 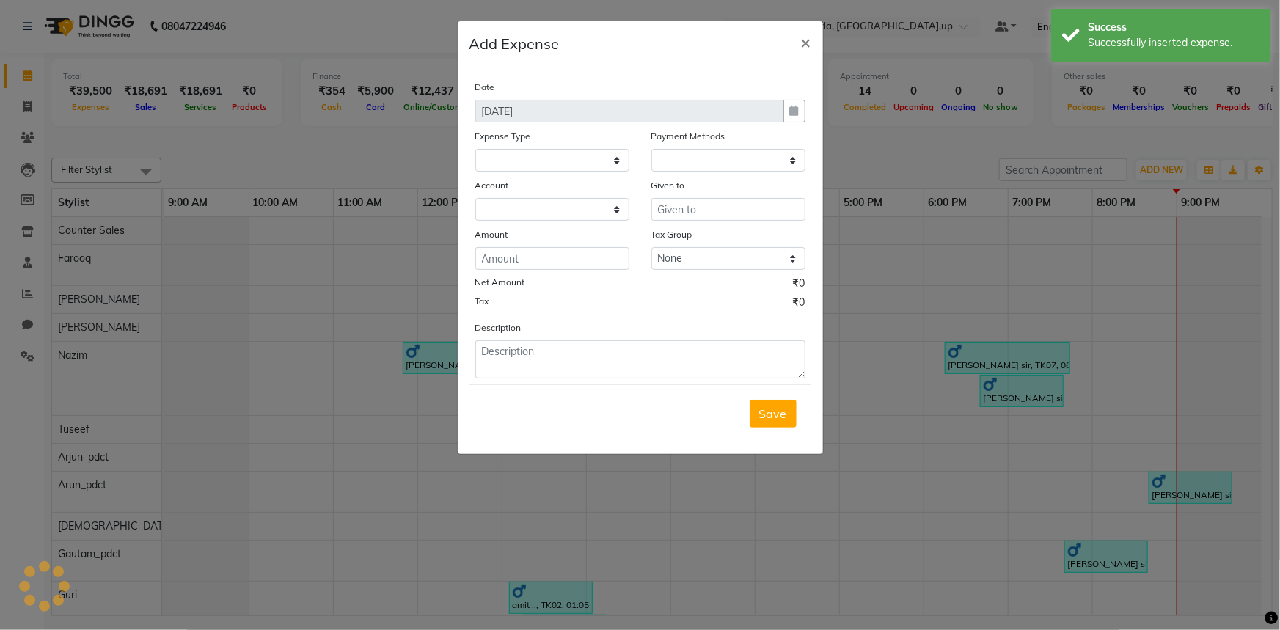 What do you see at coordinates (500, 282) in the screenshot?
I see `label: Net Amount` at bounding box center [500, 282].